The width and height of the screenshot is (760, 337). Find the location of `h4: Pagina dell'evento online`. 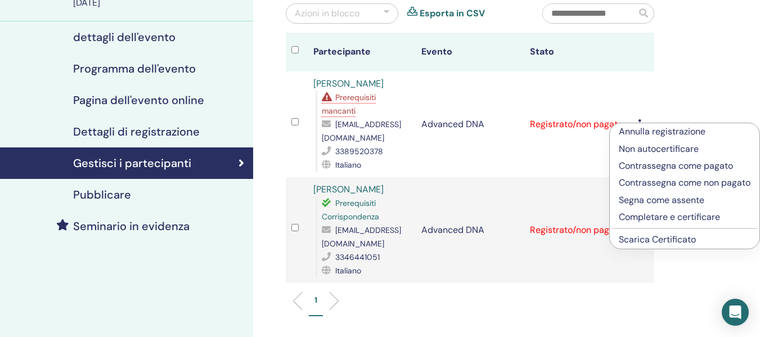

h4: Pagina dell'evento online is located at coordinates (138, 100).